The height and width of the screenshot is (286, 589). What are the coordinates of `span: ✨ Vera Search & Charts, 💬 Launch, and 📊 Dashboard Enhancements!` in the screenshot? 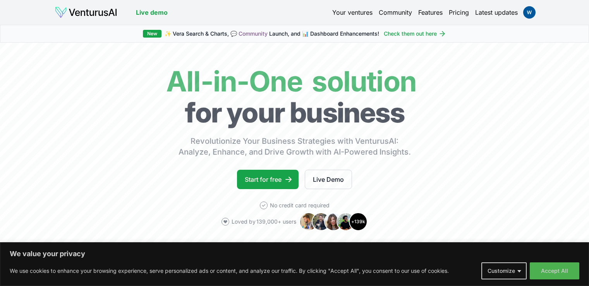 It's located at (272, 34).